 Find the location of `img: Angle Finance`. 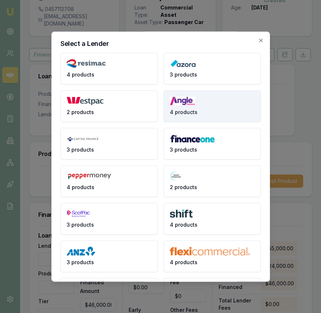

img: Angle Finance is located at coordinates (183, 101).